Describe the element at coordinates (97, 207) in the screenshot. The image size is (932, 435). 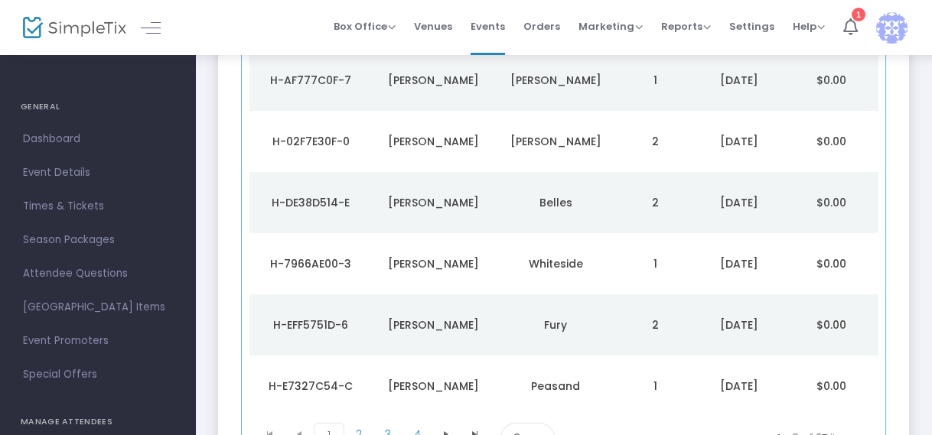
I see `span: Times & Tickets` at that location.